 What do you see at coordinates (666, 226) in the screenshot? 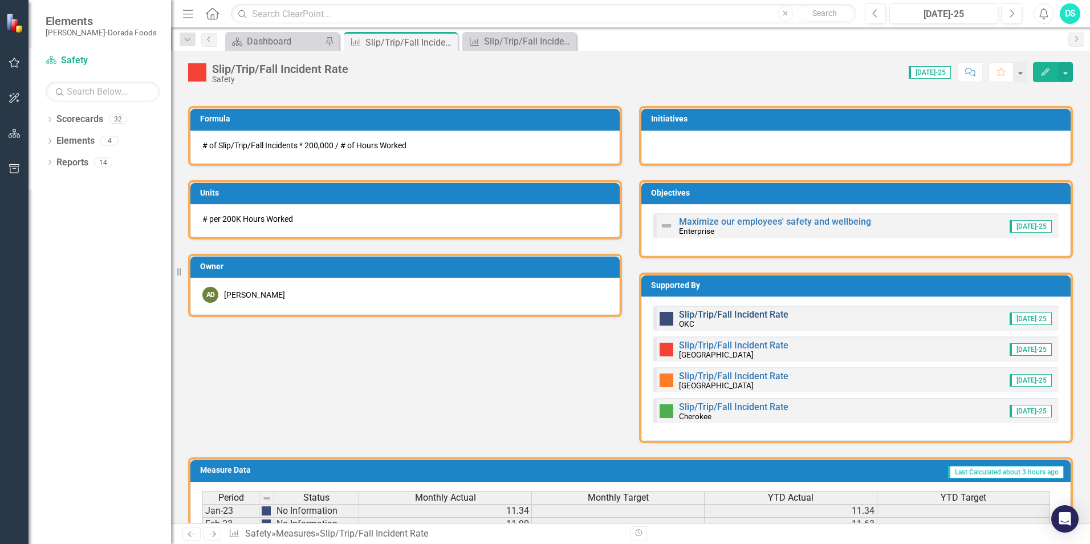
I see `img: Not Defined` at bounding box center [666, 226].